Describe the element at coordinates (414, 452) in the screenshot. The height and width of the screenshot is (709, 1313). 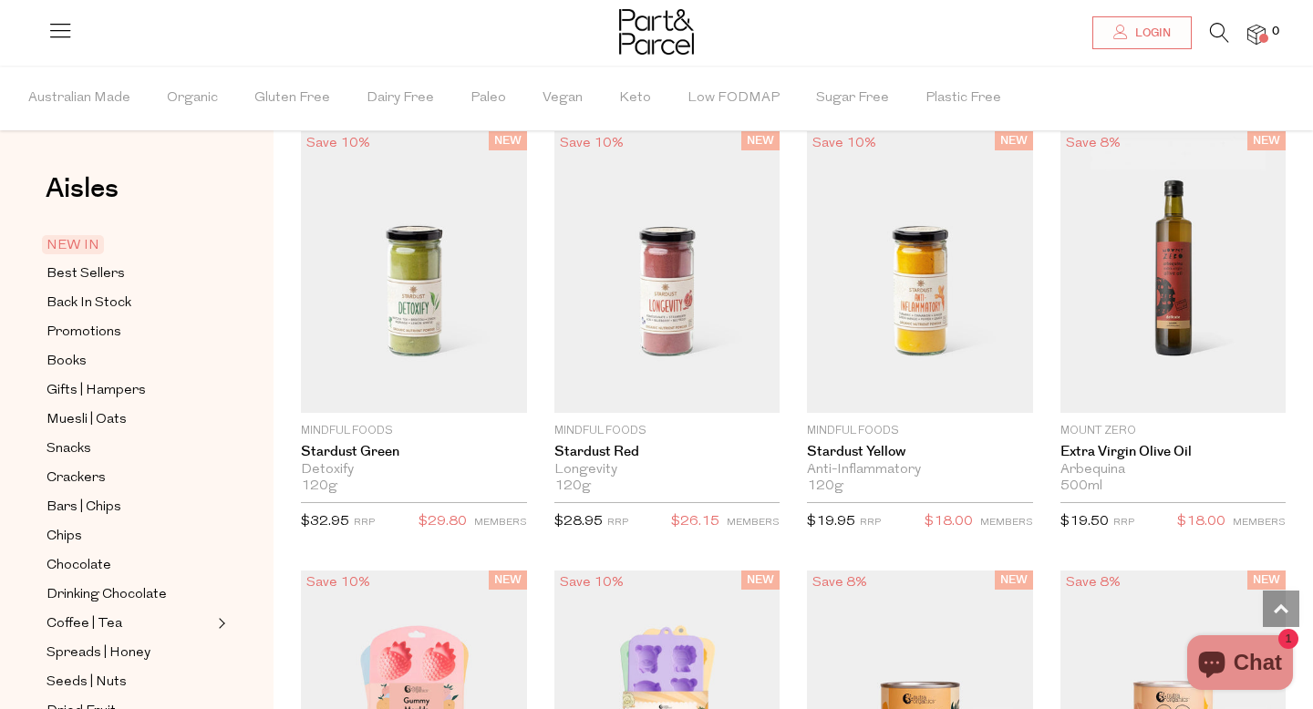
I see `a: Stardust Green` at that location.